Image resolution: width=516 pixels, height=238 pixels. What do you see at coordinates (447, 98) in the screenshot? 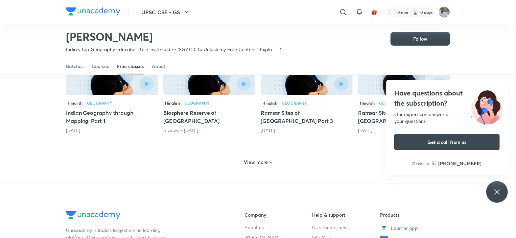
I see `h4: Have questions about the subscription?` at bounding box center [447, 98].